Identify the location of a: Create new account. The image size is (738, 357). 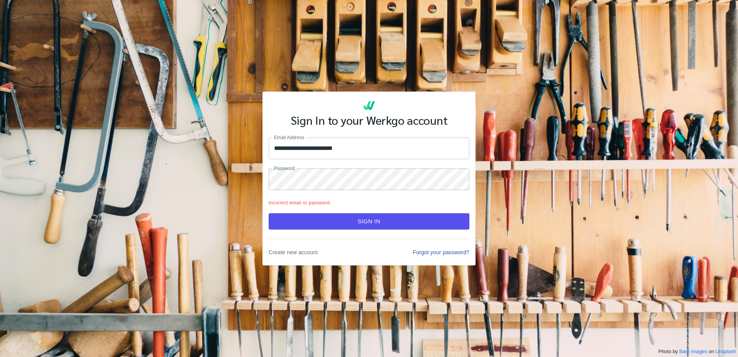
(293, 252).